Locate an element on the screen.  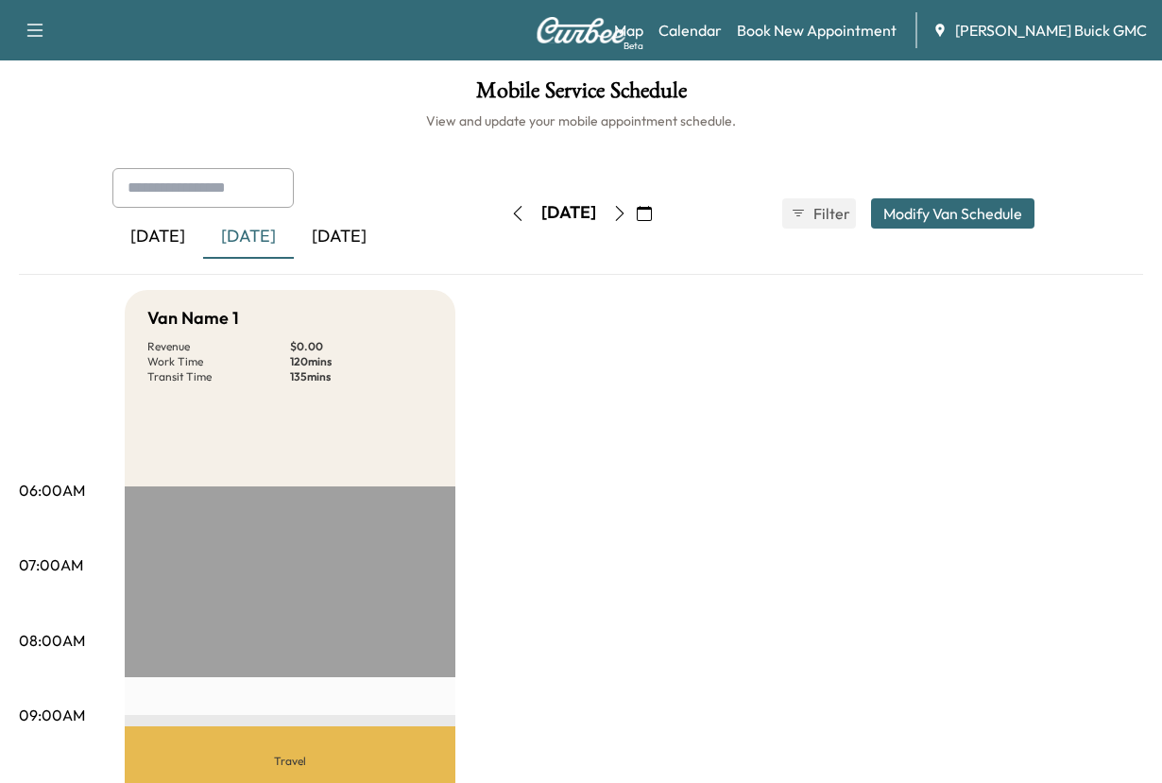
a: MapBeta is located at coordinates (628, 30).